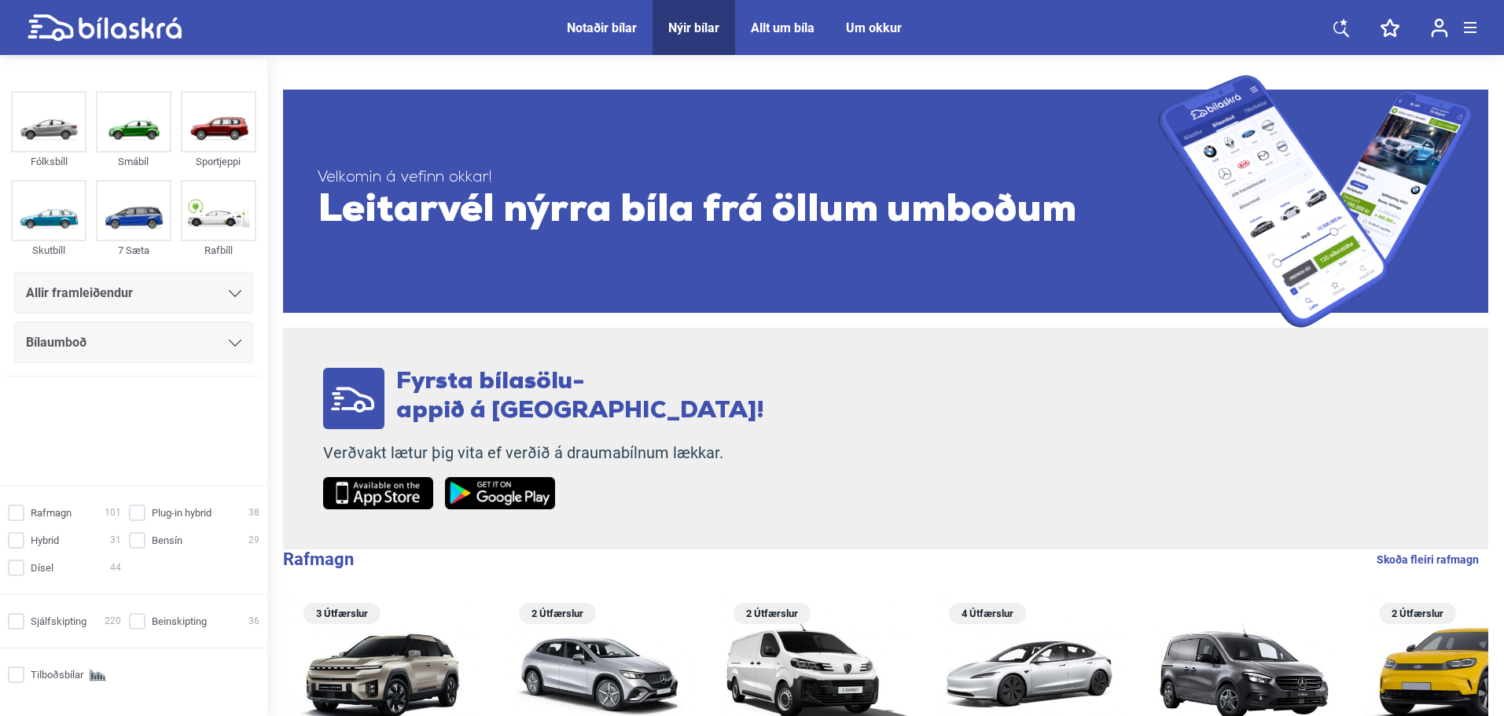 This screenshot has height=716, width=1504. I want to click on span: 38, so click(254, 513).